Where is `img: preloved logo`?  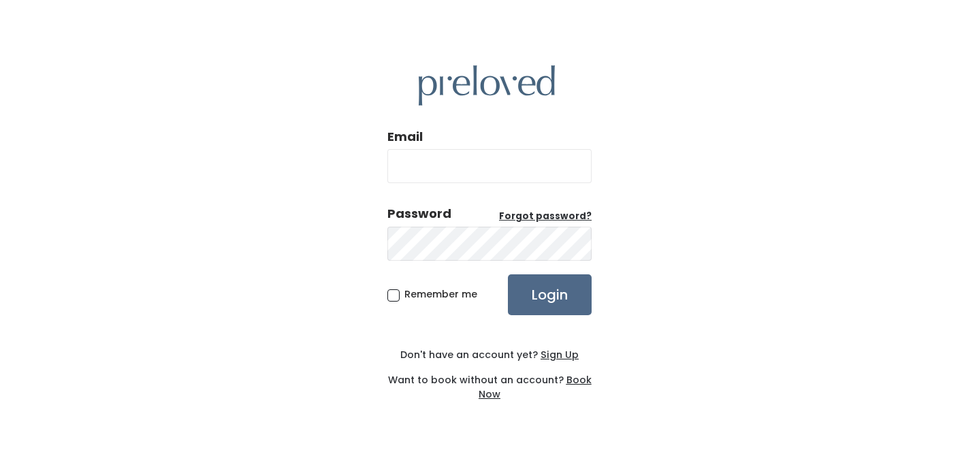 img: preloved logo is located at coordinates (487, 85).